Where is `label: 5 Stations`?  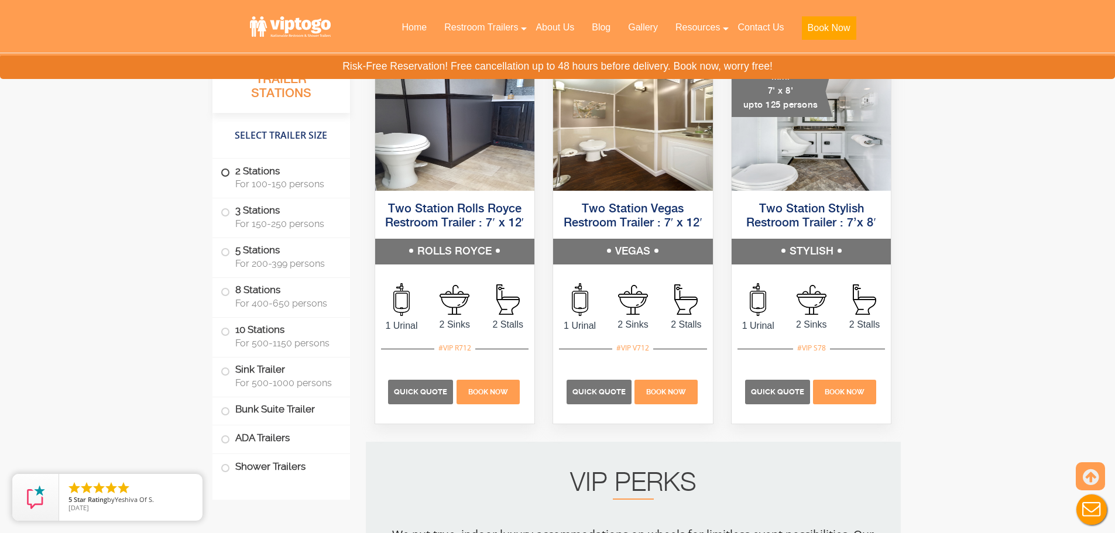
label: 5 Stations is located at coordinates (281, 256).